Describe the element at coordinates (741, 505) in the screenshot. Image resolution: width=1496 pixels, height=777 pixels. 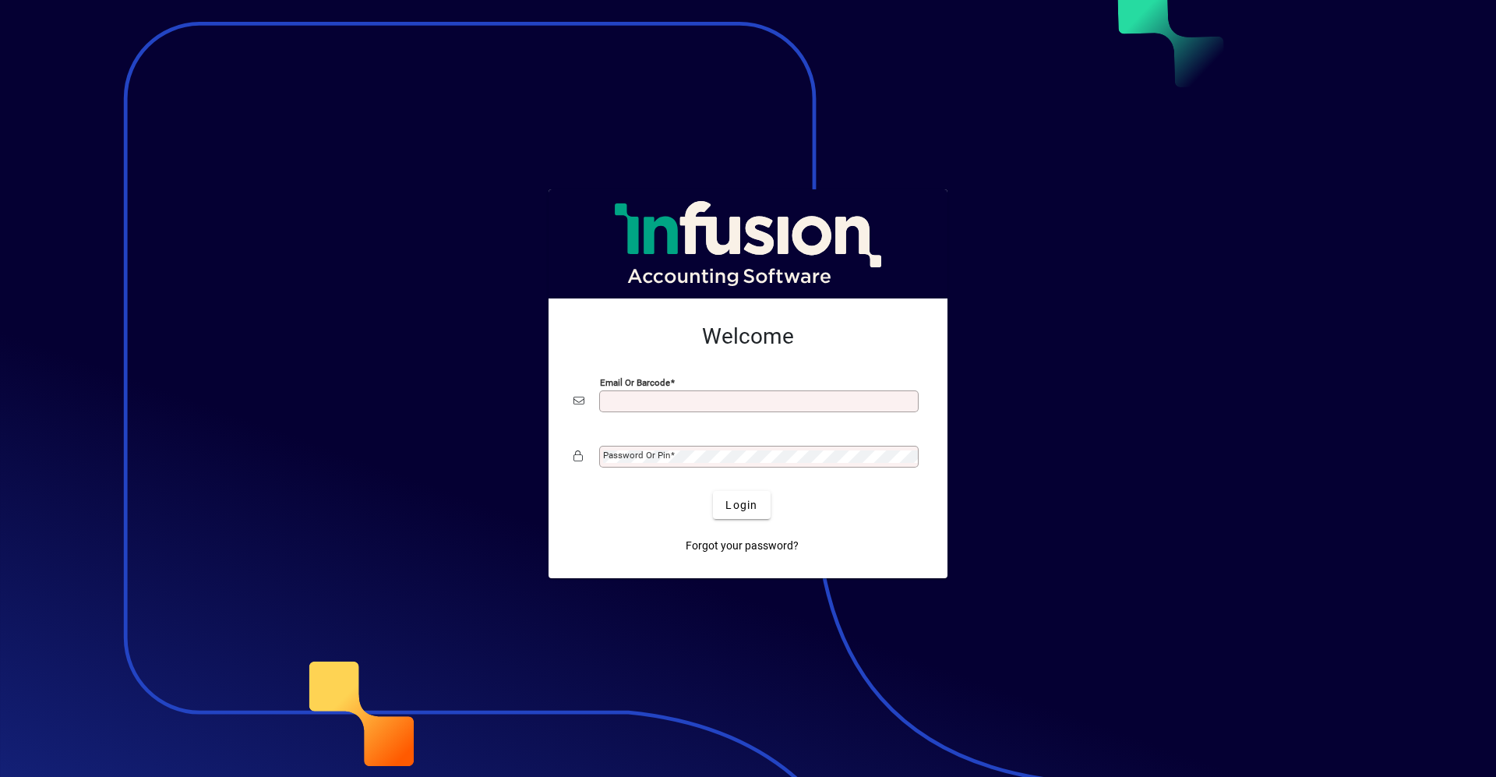
I see `button: Login` at that location.